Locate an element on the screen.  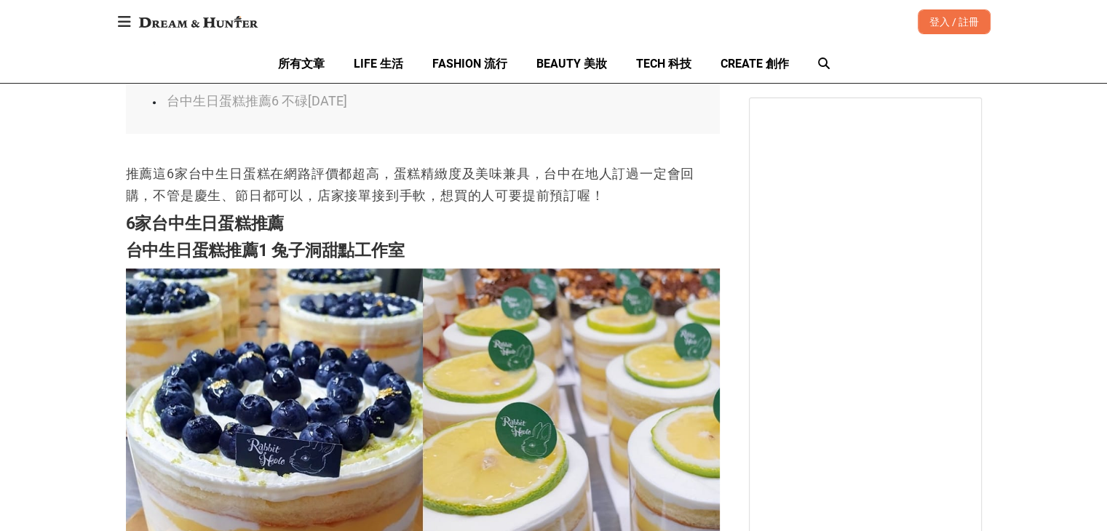
span: LIFE 生活 is located at coordinates (379, 63).